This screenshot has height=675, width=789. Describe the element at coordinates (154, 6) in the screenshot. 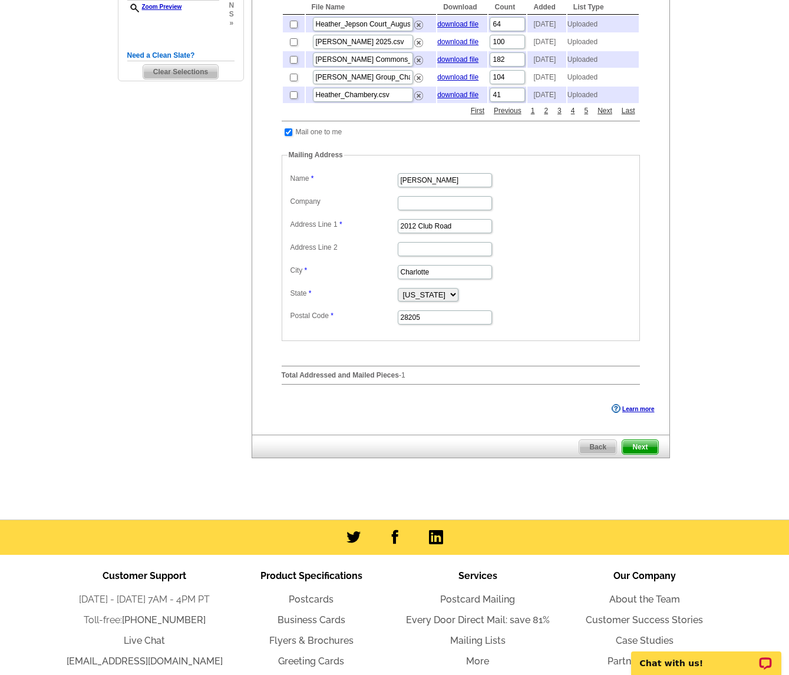

I see `a: Zoom Preview` at that location.